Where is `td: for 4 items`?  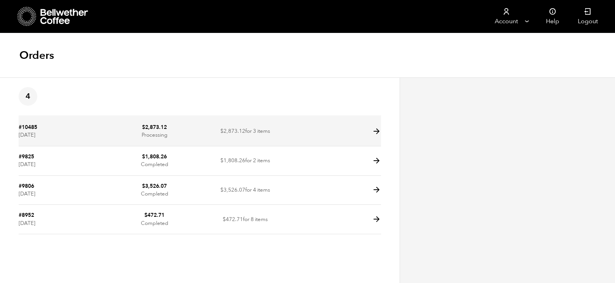 td: for 4 items is located at coordinates (245, 191).